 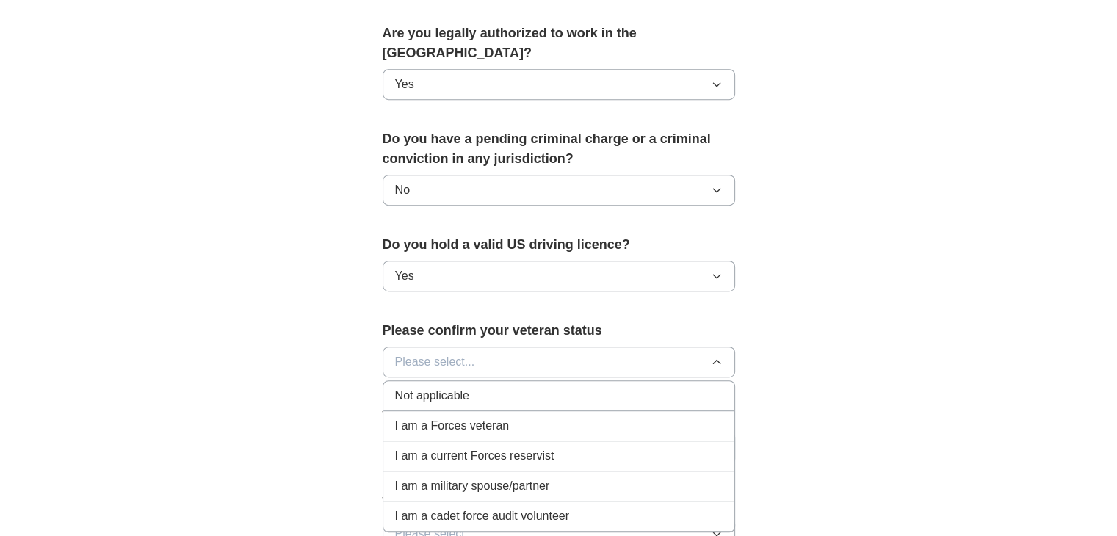 What do you see at coordinates (452, 426) in the screenshot?
I see `span: I am a Forces veteran` at bounding box center [452, 426].